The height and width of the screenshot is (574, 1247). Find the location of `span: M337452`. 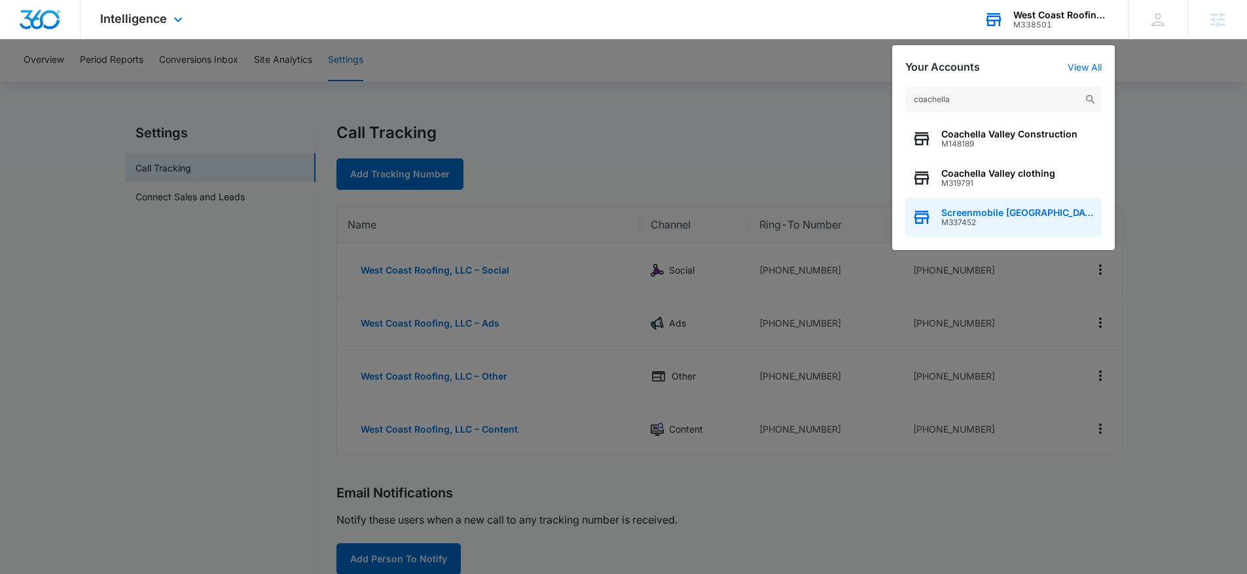

span: M337452 is located at coordinates (1018, 223).